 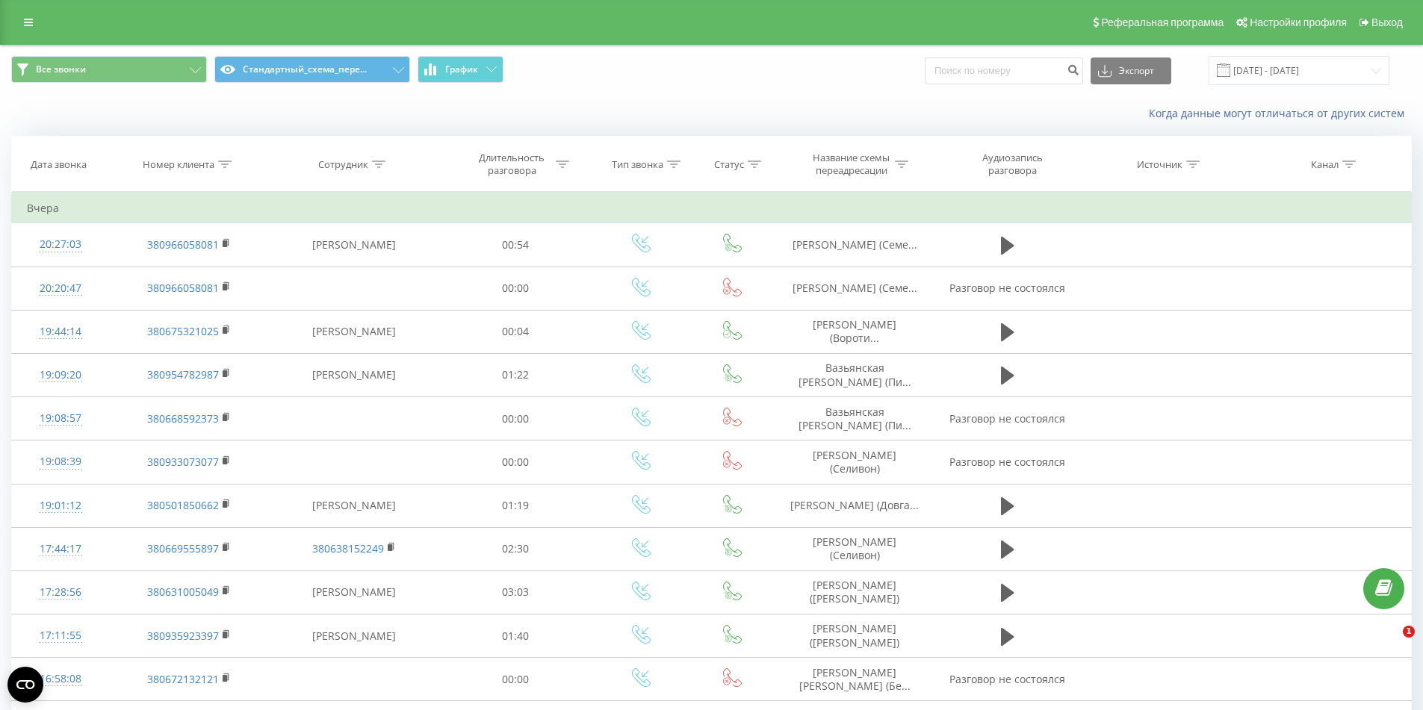 What do you see at coordinates (60, 69) in the screenshot?
I see `span: Все звонки` at bounding box center [60, 69].